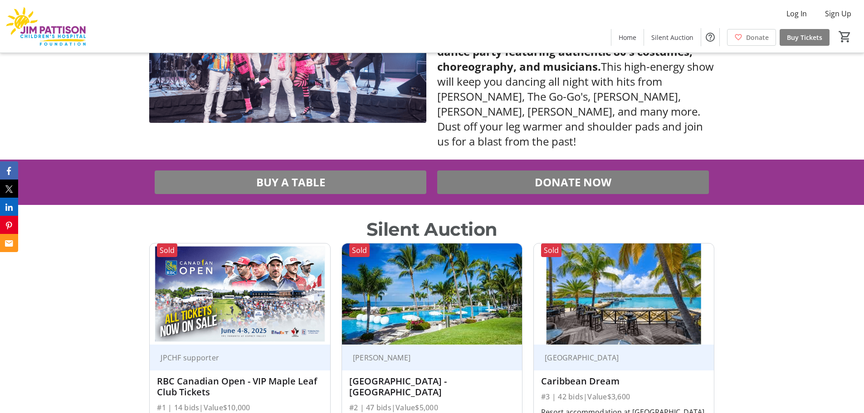 Image resolution: width=864 pixels, height=413 pixels. I want to click on button: BUY A TABLE, so click(290, 182).